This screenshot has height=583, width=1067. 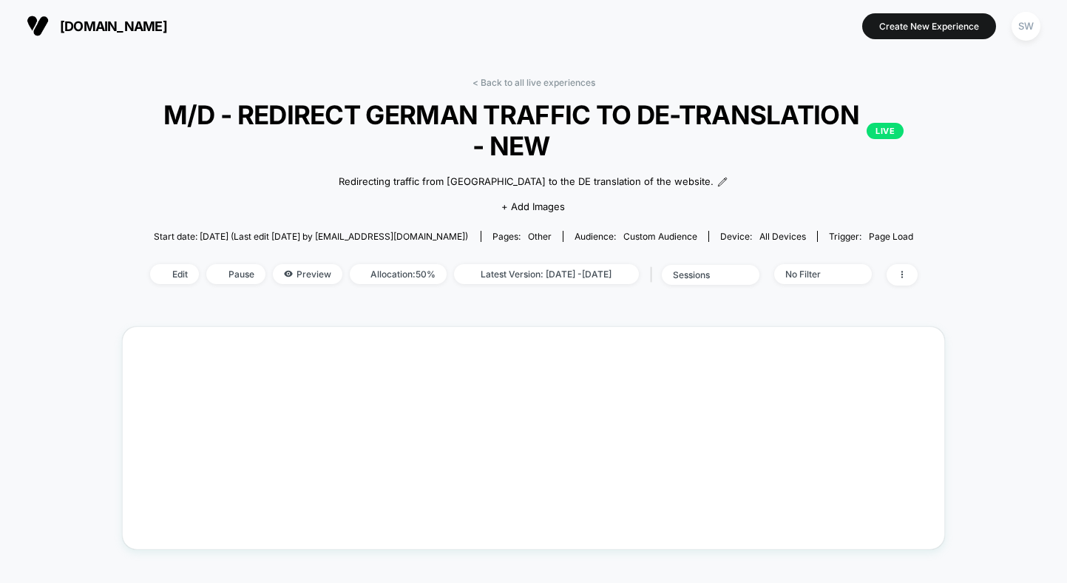 I want to click on span: Pause, so click(x=236, y=274).